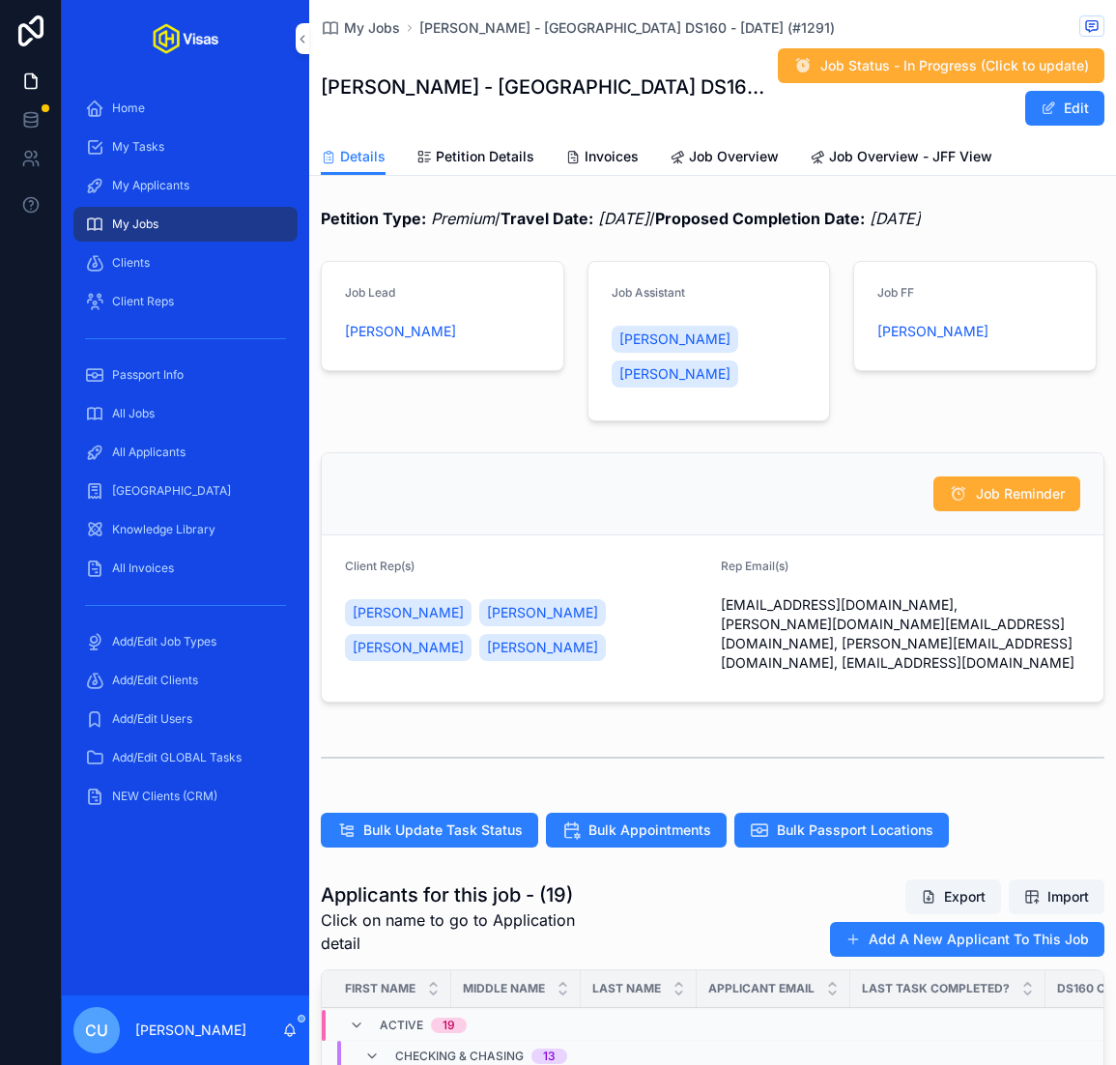  I want to click on a: Add/Edit GLOBAL Tasks, so click(186, 758).